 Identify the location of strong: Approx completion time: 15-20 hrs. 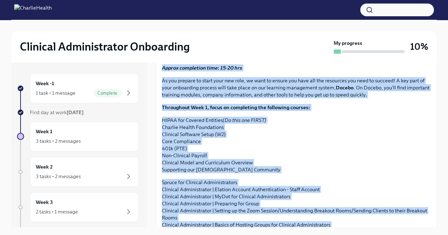
(202, 68).